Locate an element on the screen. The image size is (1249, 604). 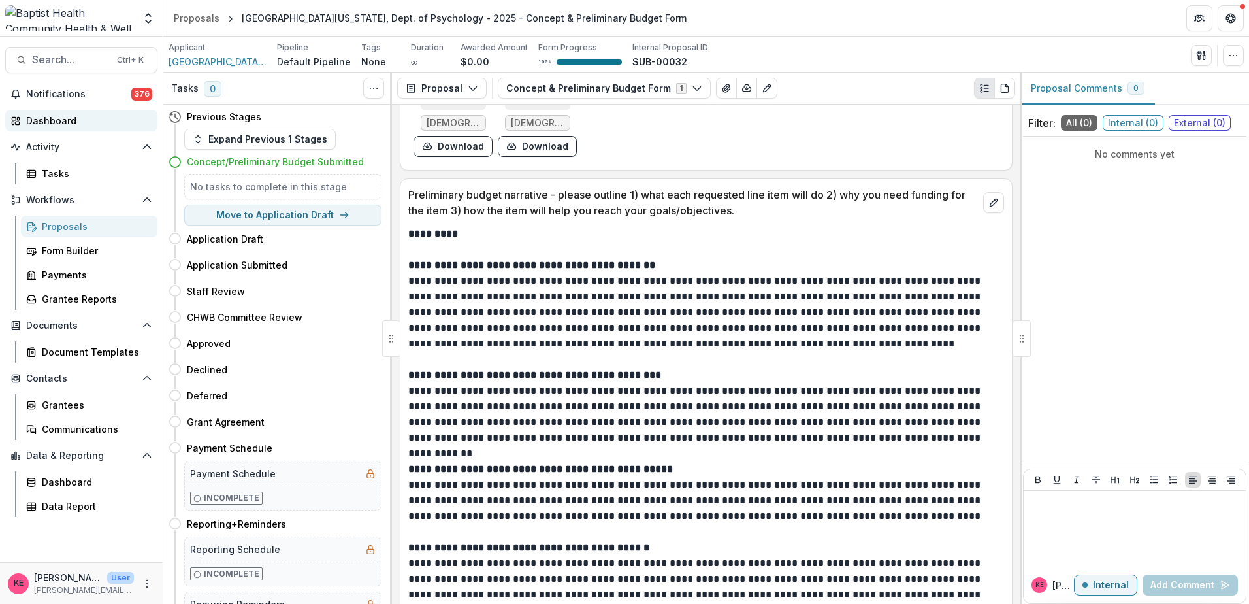
button: Toggle View Cancelled Tasks is located at coordinates (374, 88).